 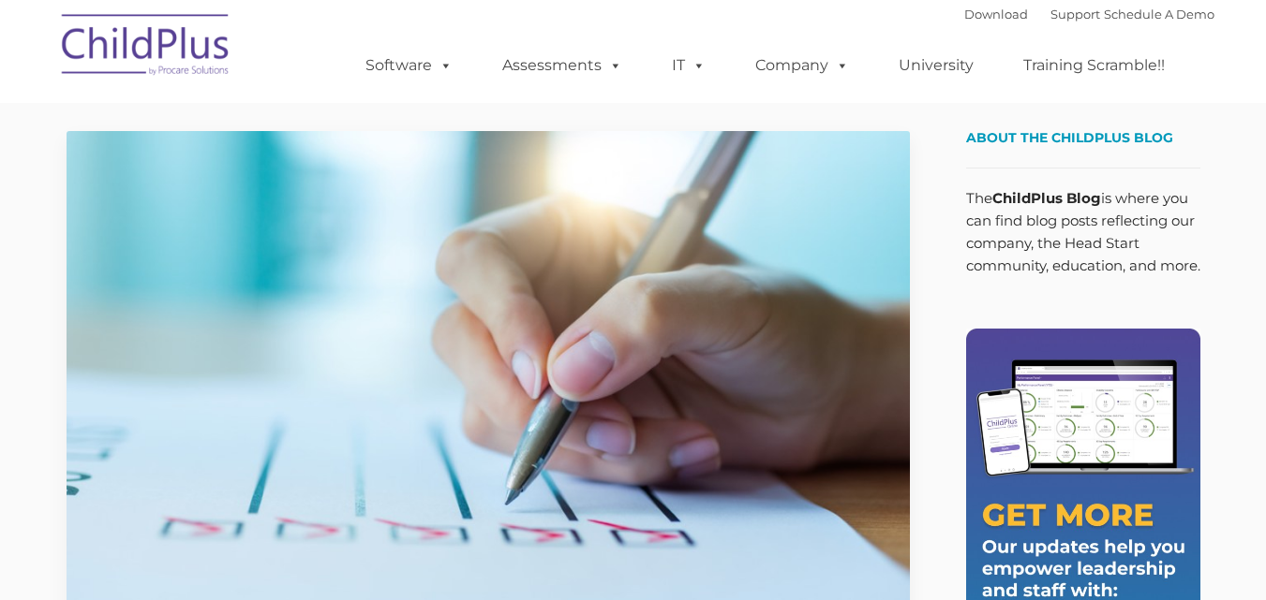 I want to click on p: The is where you can find blog posts reflecting our company, the Head Start community, education,..., so click(x=1083, y=232).